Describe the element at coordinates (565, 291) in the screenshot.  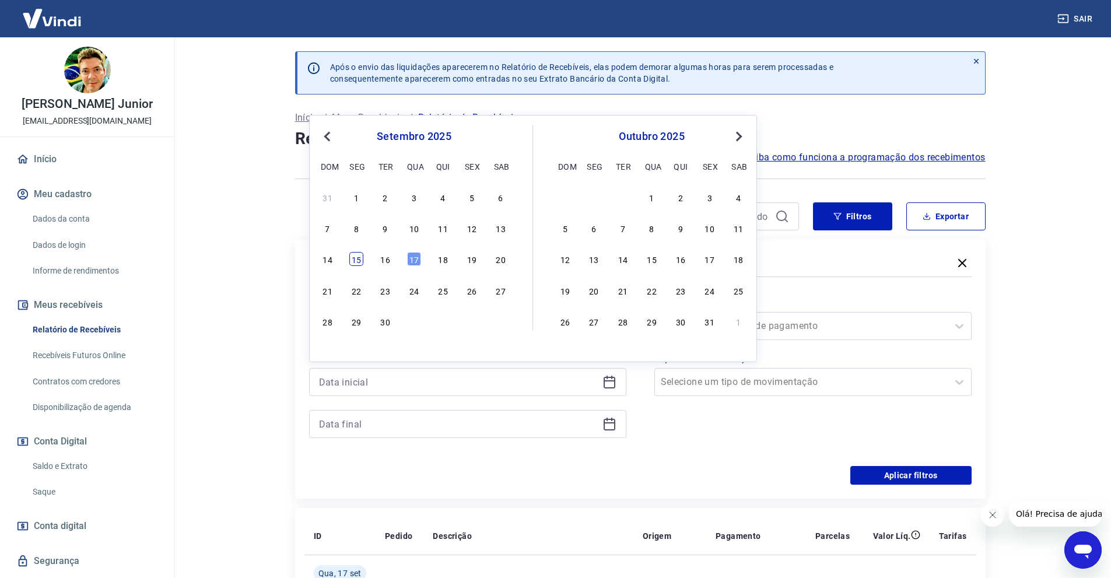
I see `div: Choose domingo, 19 de outubro de 2025` at that location.